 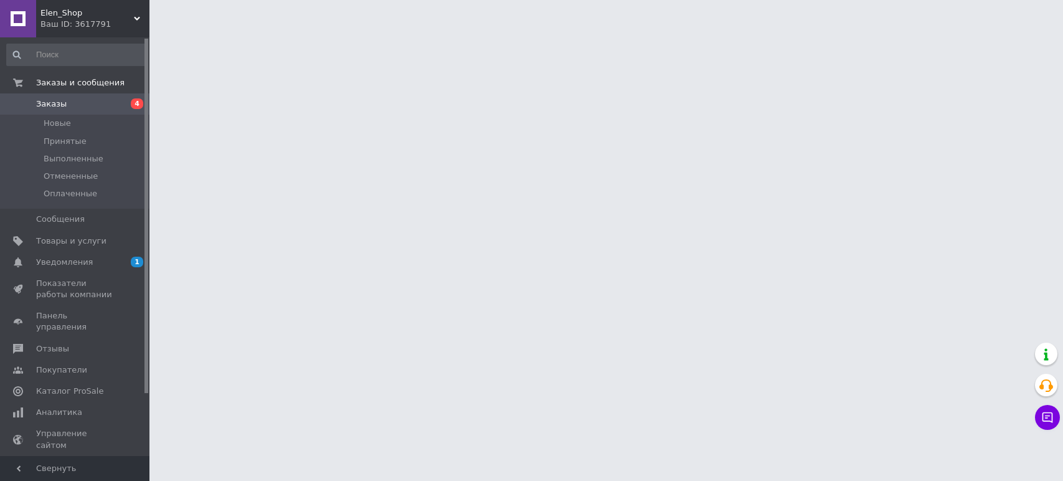 What do you see at coordinates (75, 289) in the screenshot?
I see `span: Показатели работы компании` at bounding box center [75, 289].